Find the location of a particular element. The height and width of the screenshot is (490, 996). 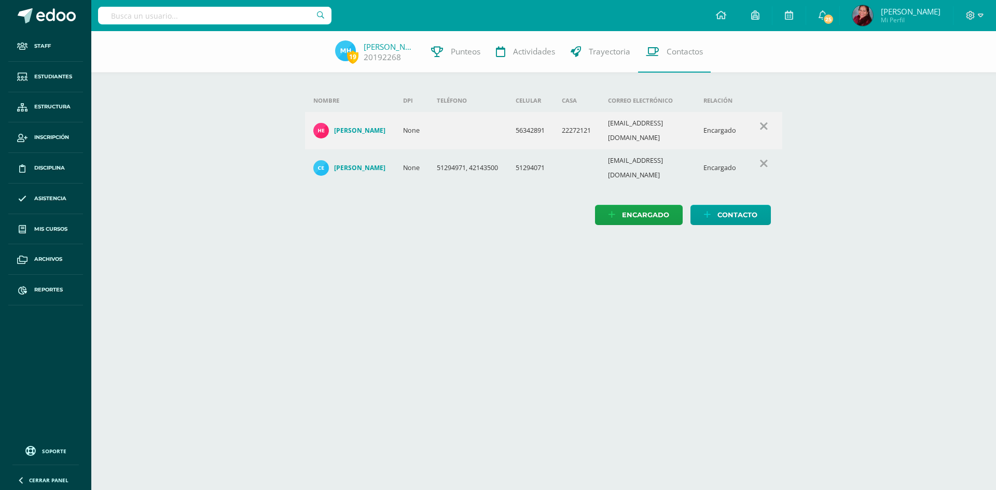

a: Estructura is located at coordinates (46, 107).